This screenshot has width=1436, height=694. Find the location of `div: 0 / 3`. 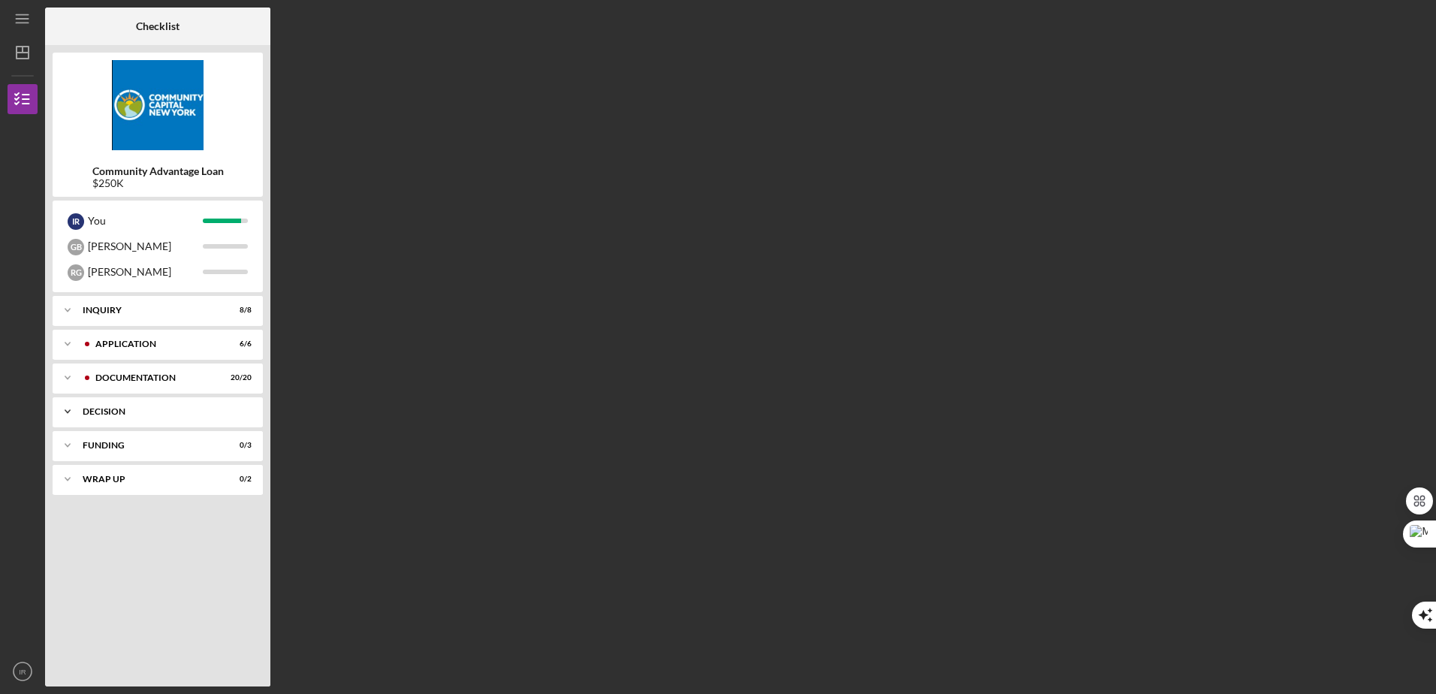

div: 0 / 3 is located at coordinates (238, 445).